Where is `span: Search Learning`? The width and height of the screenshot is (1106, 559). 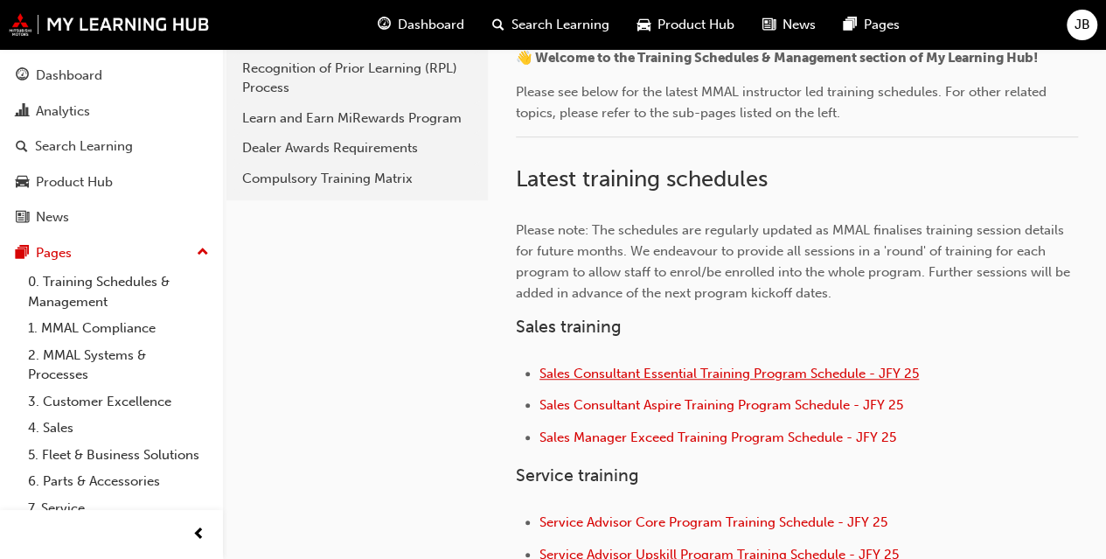 span: Search Learning is located at coordinates (561, 24).